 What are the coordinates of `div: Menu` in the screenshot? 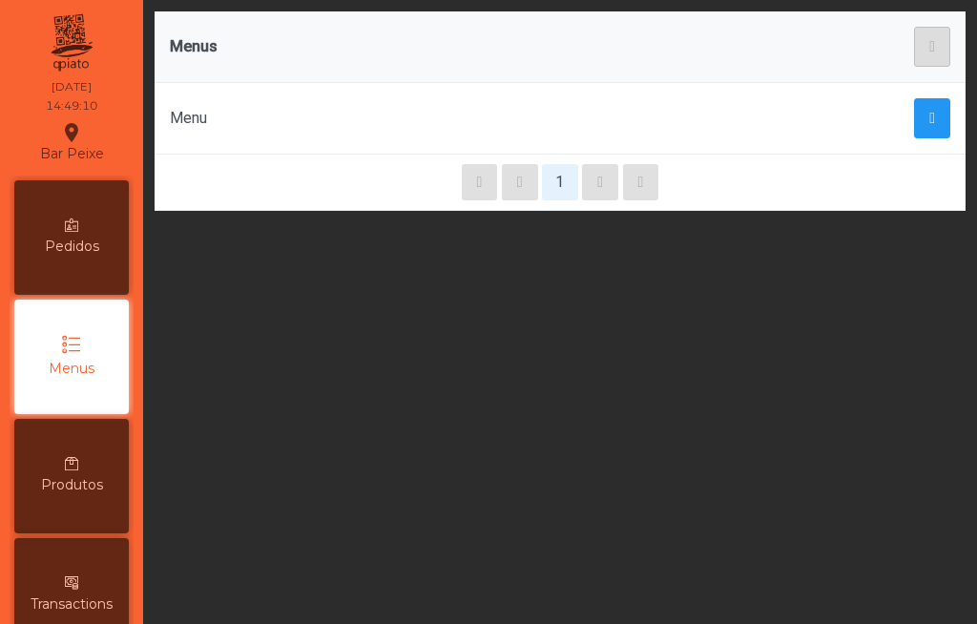 It's located at (373, 118).